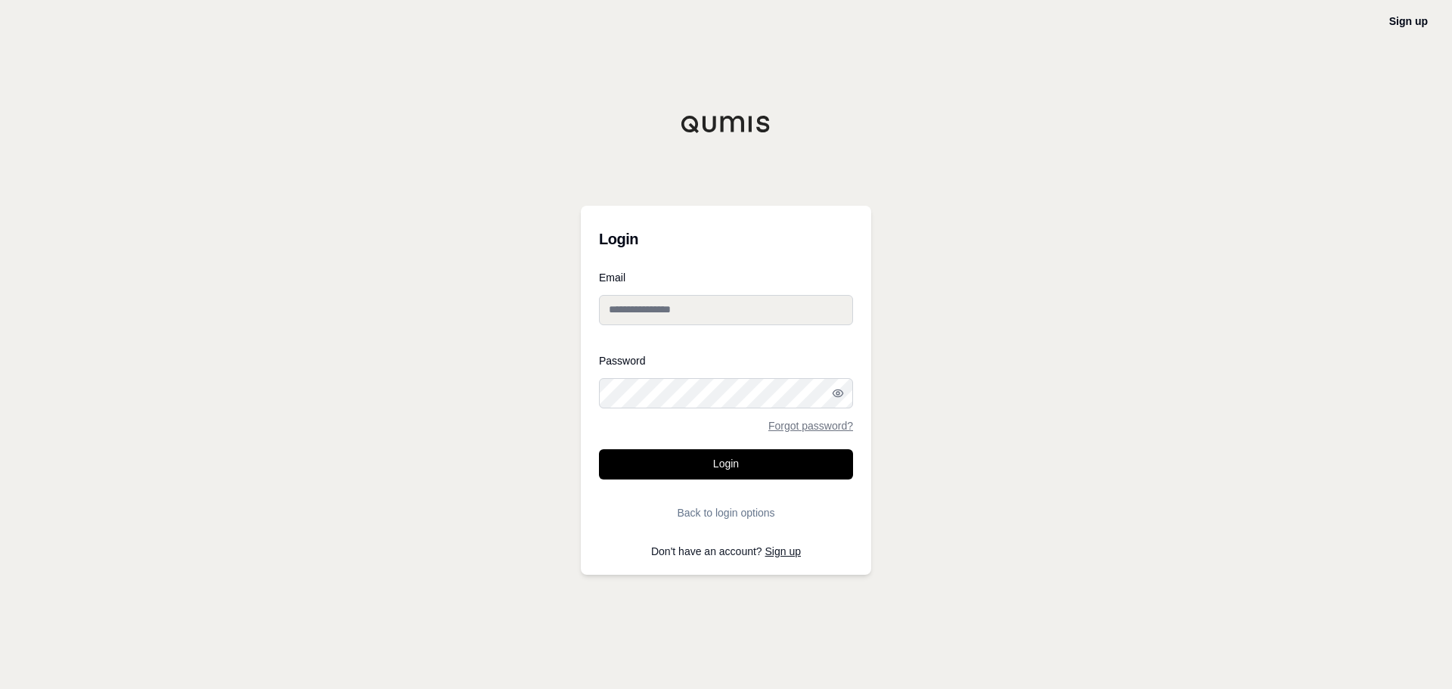  What do you see at coordinates (726, 361) in the screenshot?
I see `label: Password` at bounding box center [726, 361].